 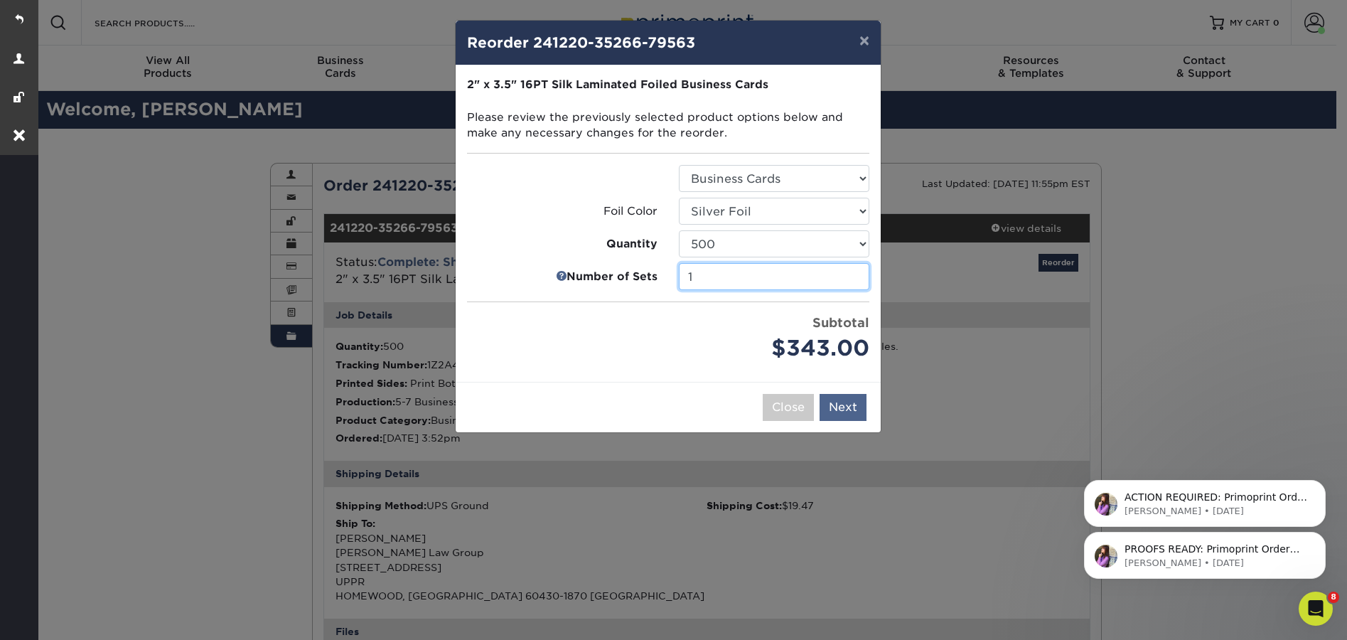 What do you see at coordinates (142, 166) in the screenshot?
I see `div: message notification from Erica, 32w ago. PROOFS READY: Primoprint Order 241220-35266-79563 Thank...` at bounding box center [142, 166].